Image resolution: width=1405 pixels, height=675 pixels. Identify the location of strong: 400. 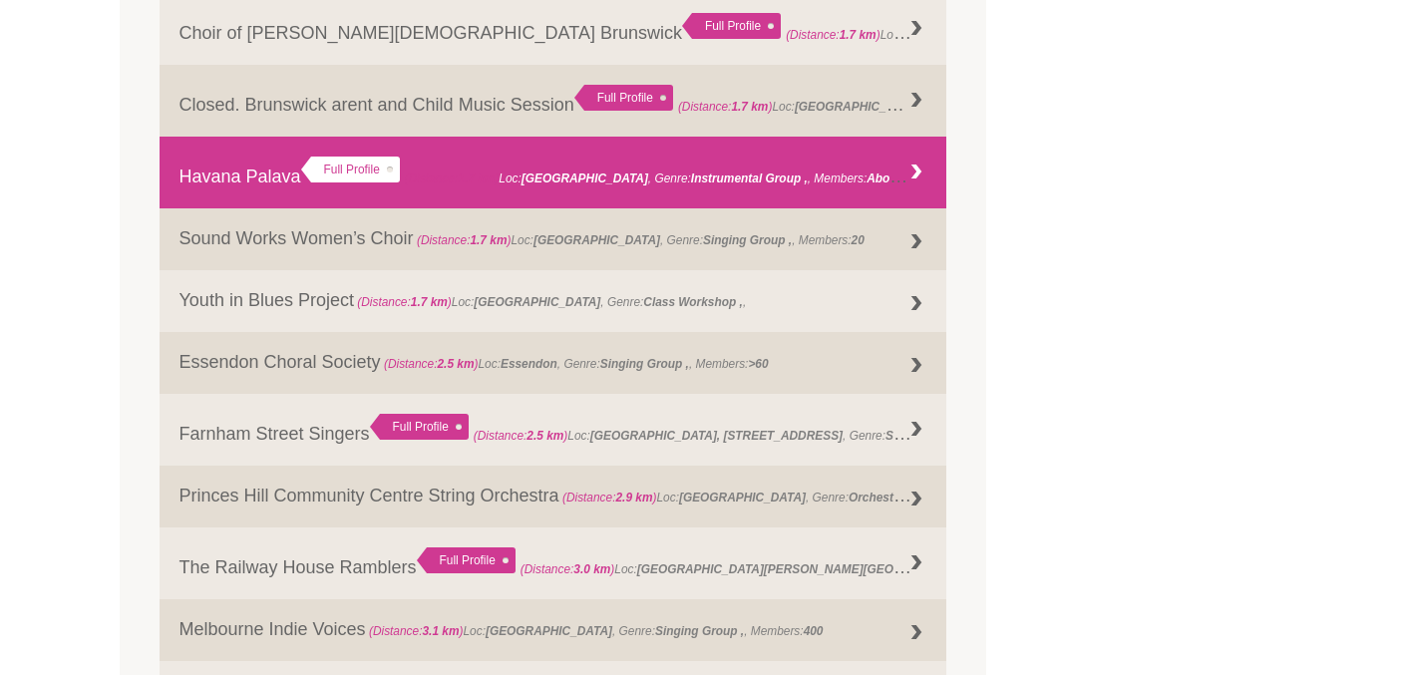
(814, 631).